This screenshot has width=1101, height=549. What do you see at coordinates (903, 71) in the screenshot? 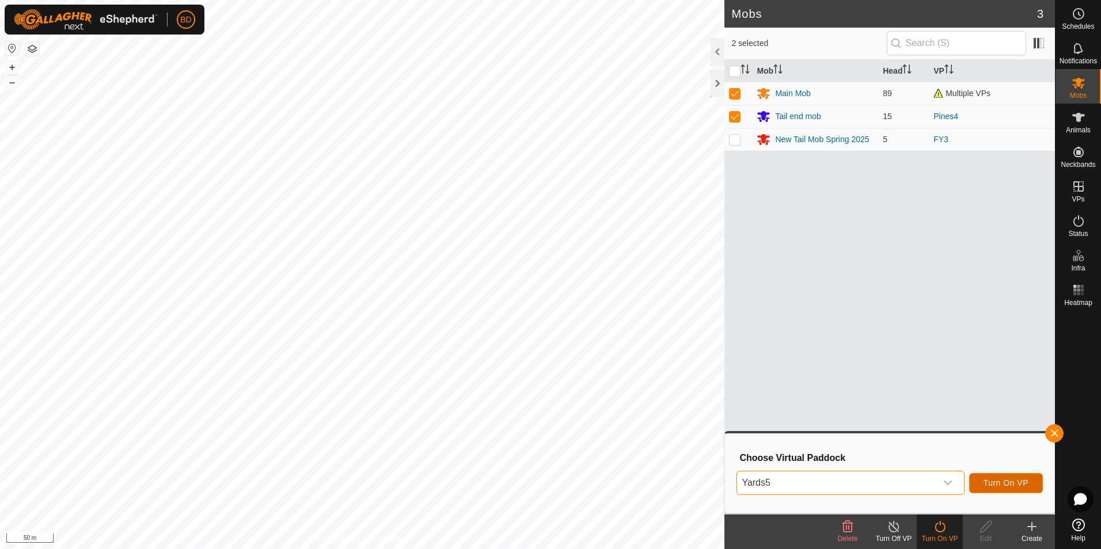
I see `th: Head` at bounding box center [903, 71].